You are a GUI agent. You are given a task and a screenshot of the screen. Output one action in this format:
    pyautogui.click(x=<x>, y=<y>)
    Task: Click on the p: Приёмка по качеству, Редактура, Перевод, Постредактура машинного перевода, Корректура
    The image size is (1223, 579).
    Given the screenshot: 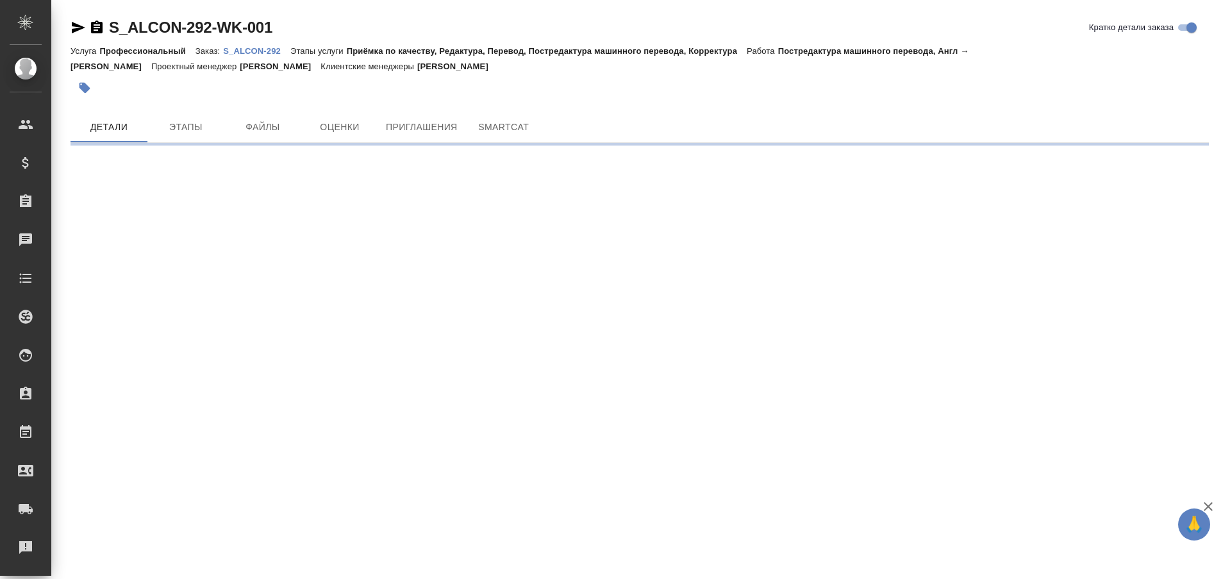 What is the action you would take?
    pyautogui.click(x=547, y=51)
    